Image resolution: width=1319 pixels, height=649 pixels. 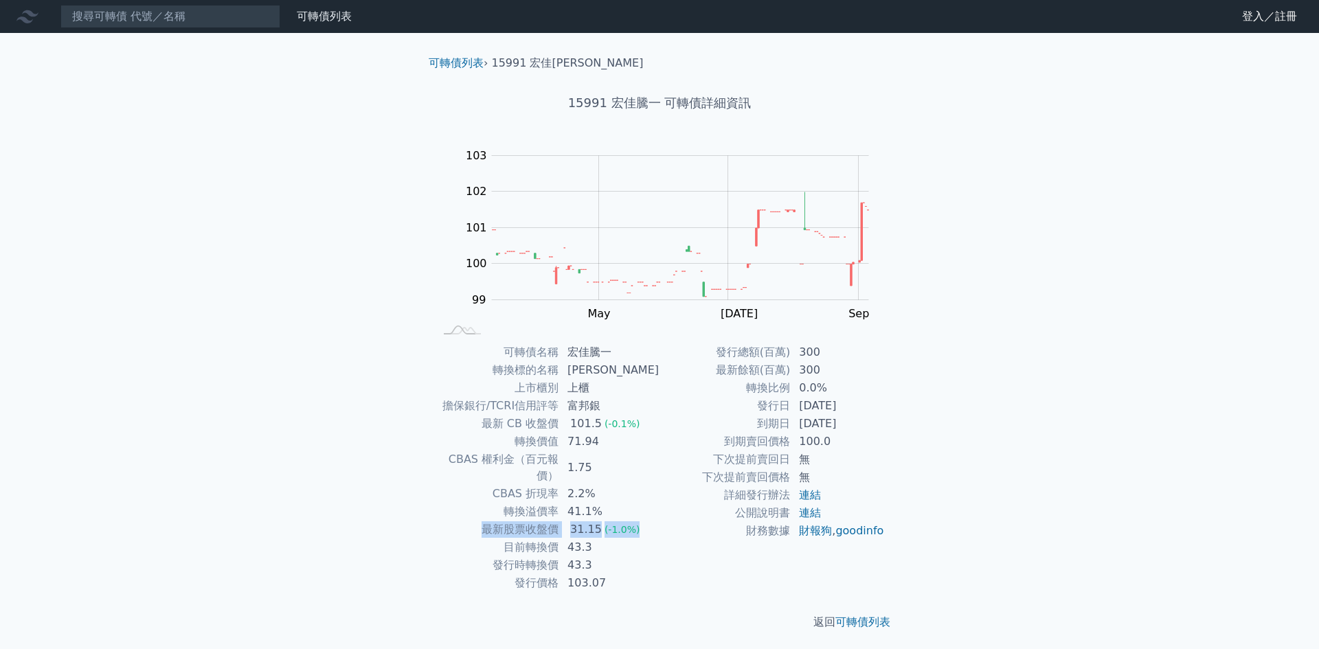 What do you see at coordinates (609, 442) in the screenshot?
I see `td: 71.94` at bounding box center [609, 442].